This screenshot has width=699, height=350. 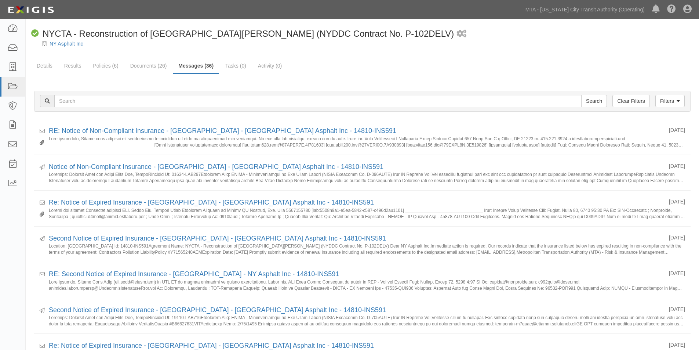 I want to click on i: Compliant, so click(x=35, y=33).